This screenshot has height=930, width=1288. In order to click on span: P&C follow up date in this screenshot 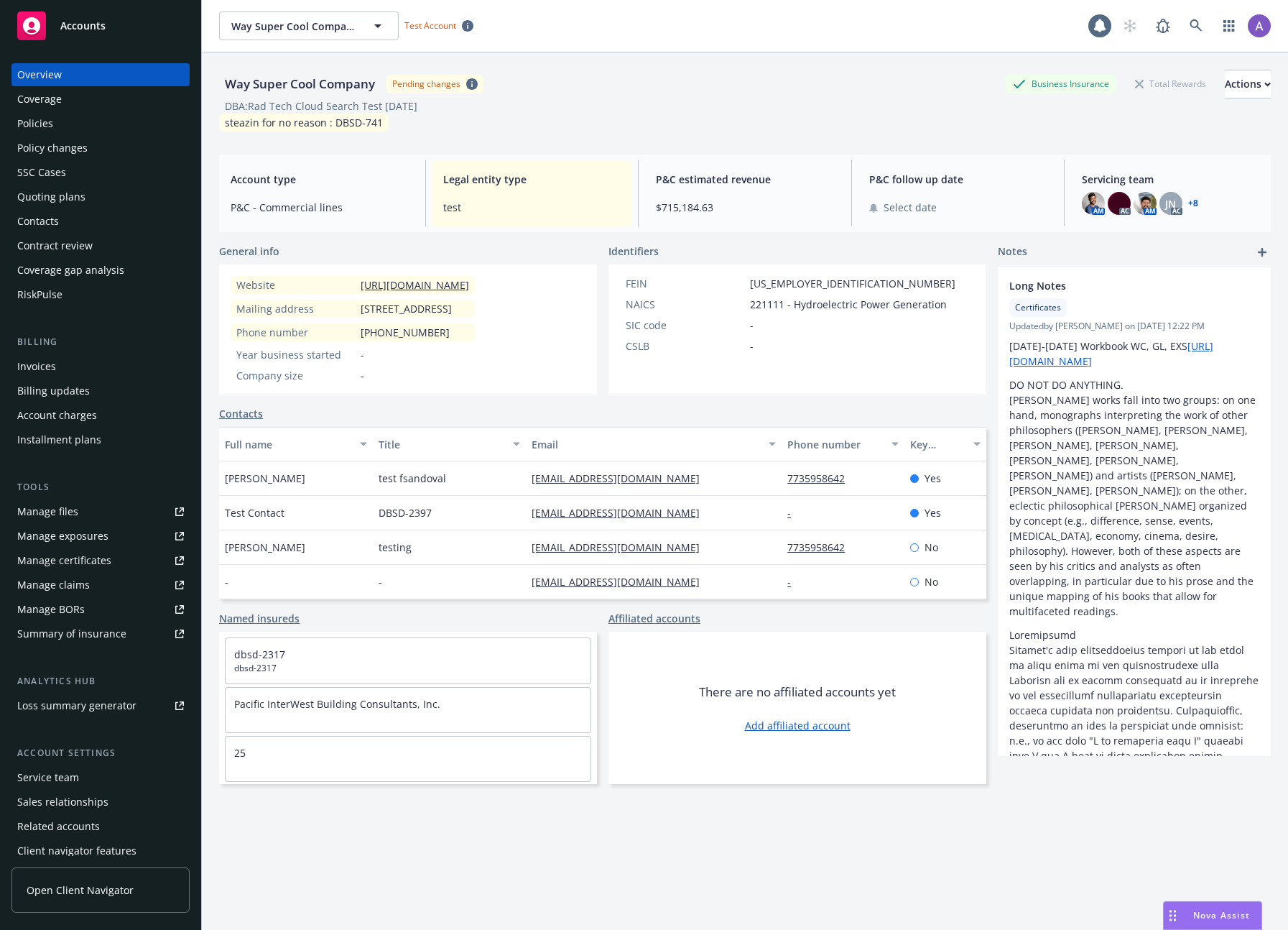, I will do `click(958, 179)`.